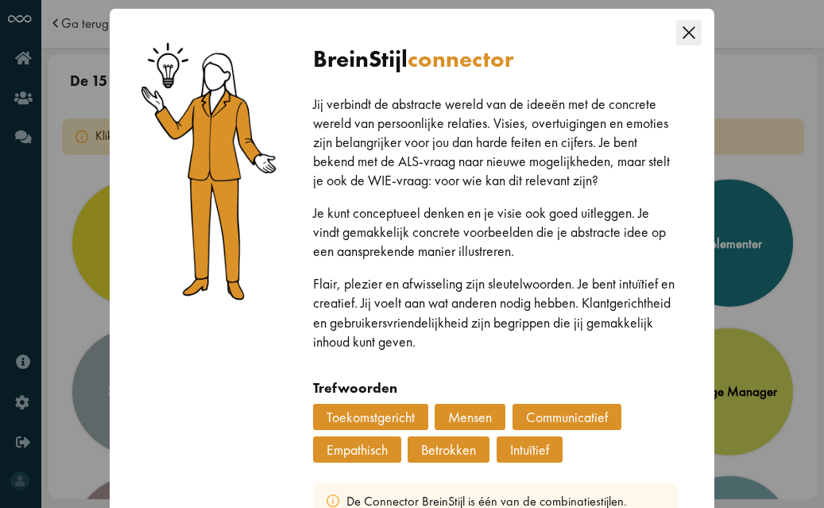  What do you see at coordinates (357, 449) in the screenshot?
I see `div: Empathisch` at bounding box center [357, 449].